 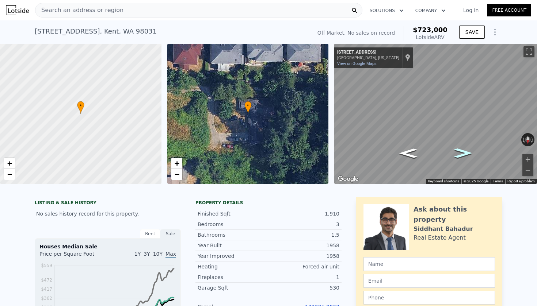 What do you see at coordinates (439, 238) in the screenshot?
I see `div: Real Estate Agent` at bounding box center [439, 238].